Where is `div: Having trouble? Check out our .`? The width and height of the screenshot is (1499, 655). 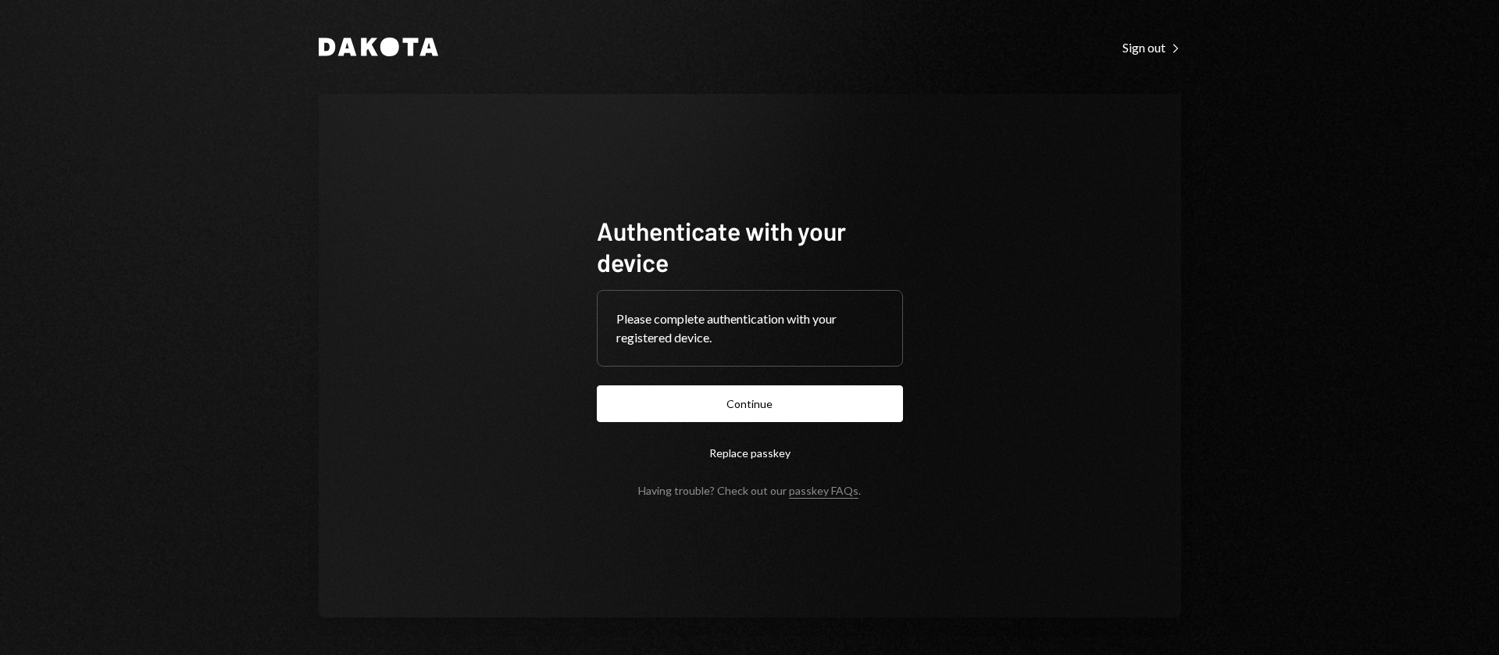 div: Having trouble? Check out our . is located at coordinates (749, 490).